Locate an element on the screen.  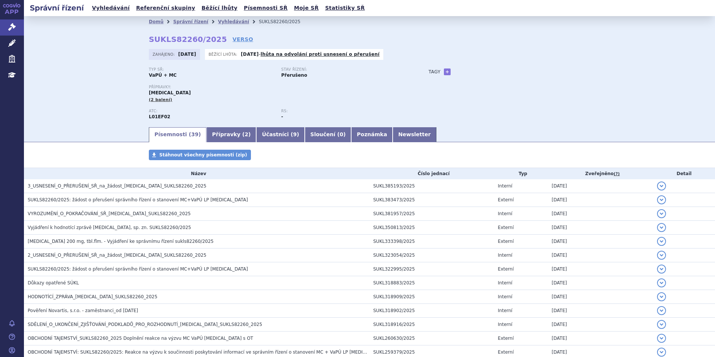
td: SUKL323054/2025 is located at coordinates (431, 255).